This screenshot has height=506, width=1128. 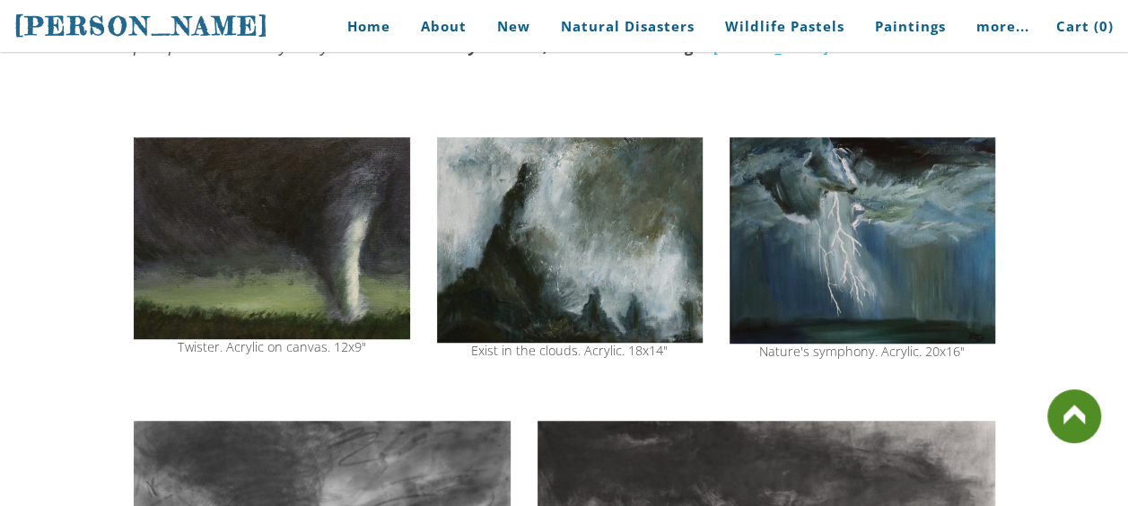 I want to click on a: New, so click(x=513, y=26).